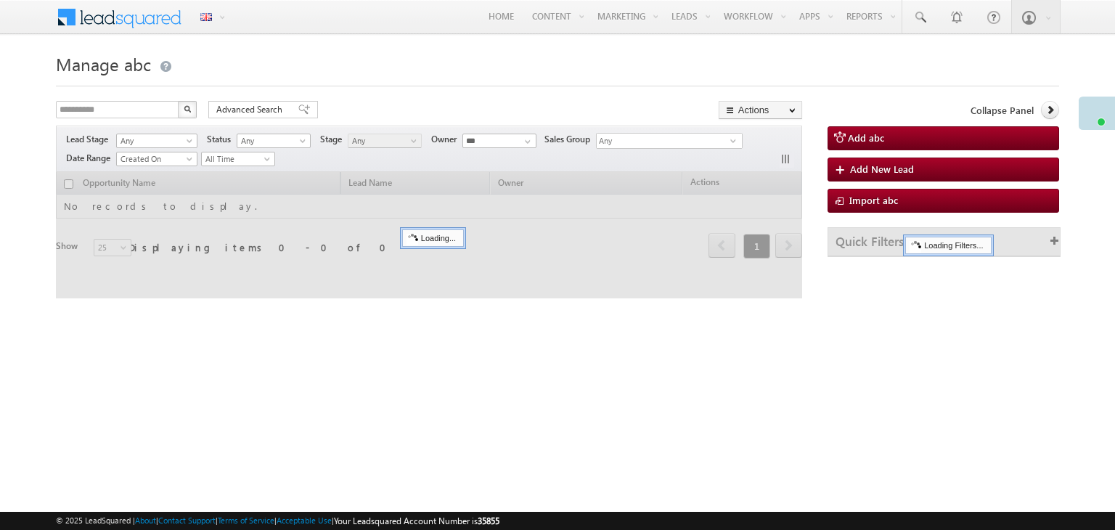 Image resolution: width=1115 pixels, height=530 pixels. What do you see at coordinates (525, 142) in the screenshot?
I see `a: Show All Items` at bounding box center [525, 142].